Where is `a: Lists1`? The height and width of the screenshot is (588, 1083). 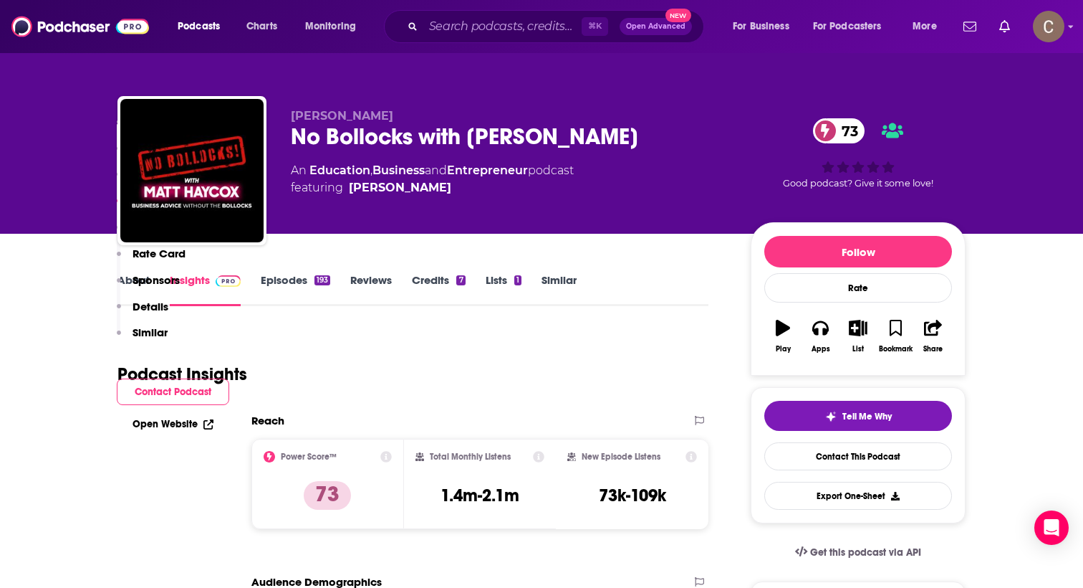 a: Lists1 is located at coordinates (504, 289).